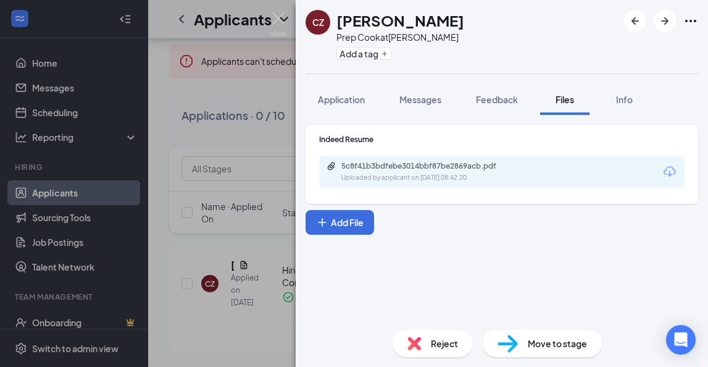 The image size is (708, 367). Describe the element at coordinates (428, 166) in the screenshot. I see `div: 5c8f41b3bdfebe3014bbf87be2869acb.pdf` at that location.